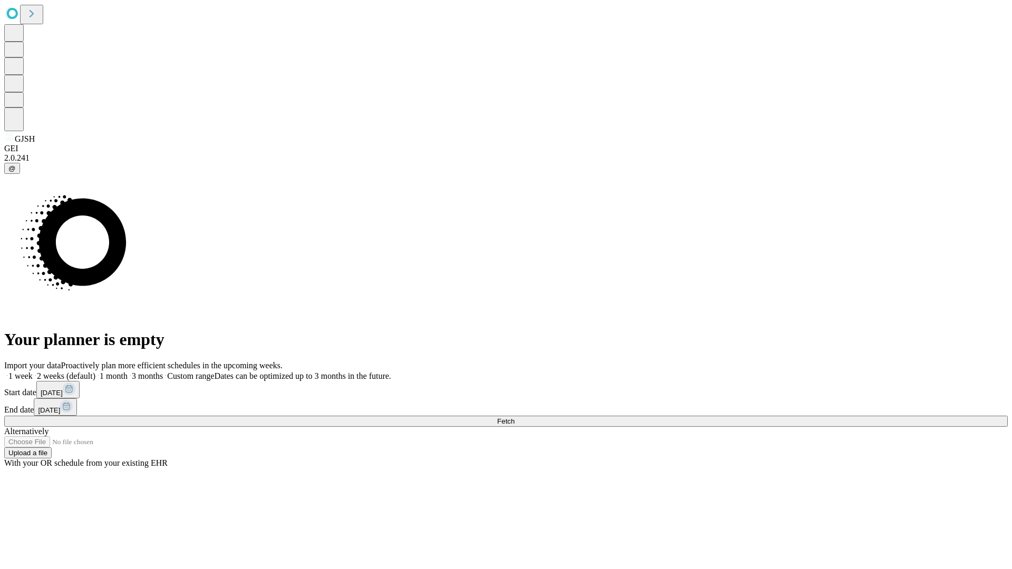 The image size is (1012, 569). I want to click on div: End date, so click(506, 407).